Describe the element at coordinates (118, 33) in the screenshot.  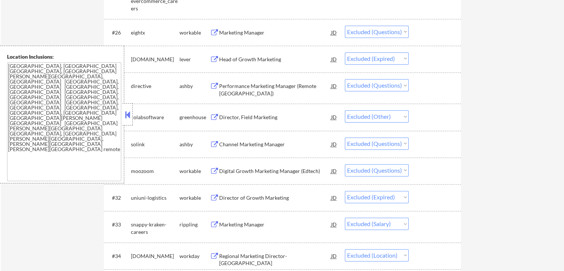
I see `div: #26` at that location.